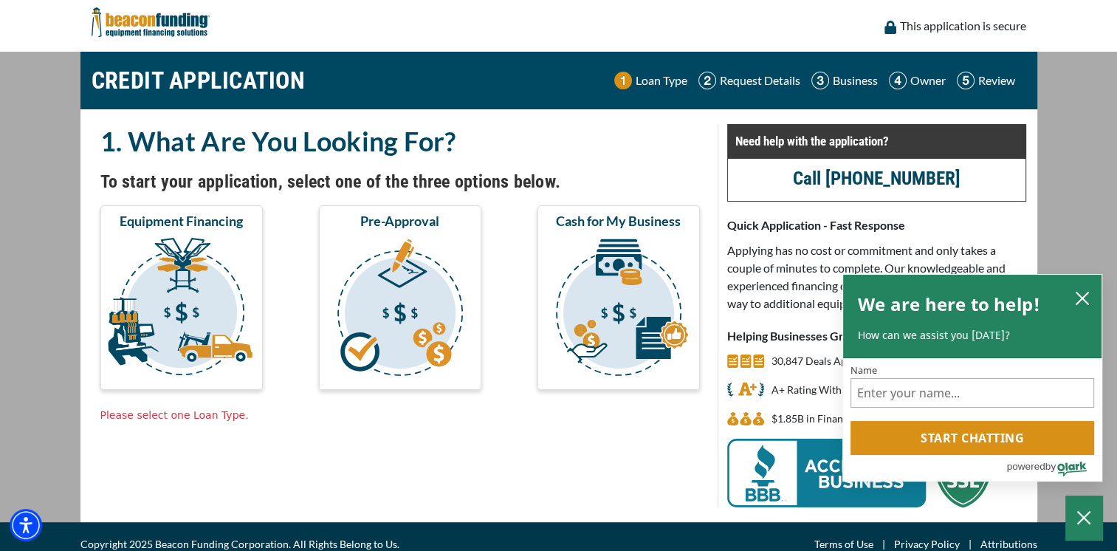  Describe the element at coordinates (820, 80) in the screenshot. I see `img: Step 3` at that location.